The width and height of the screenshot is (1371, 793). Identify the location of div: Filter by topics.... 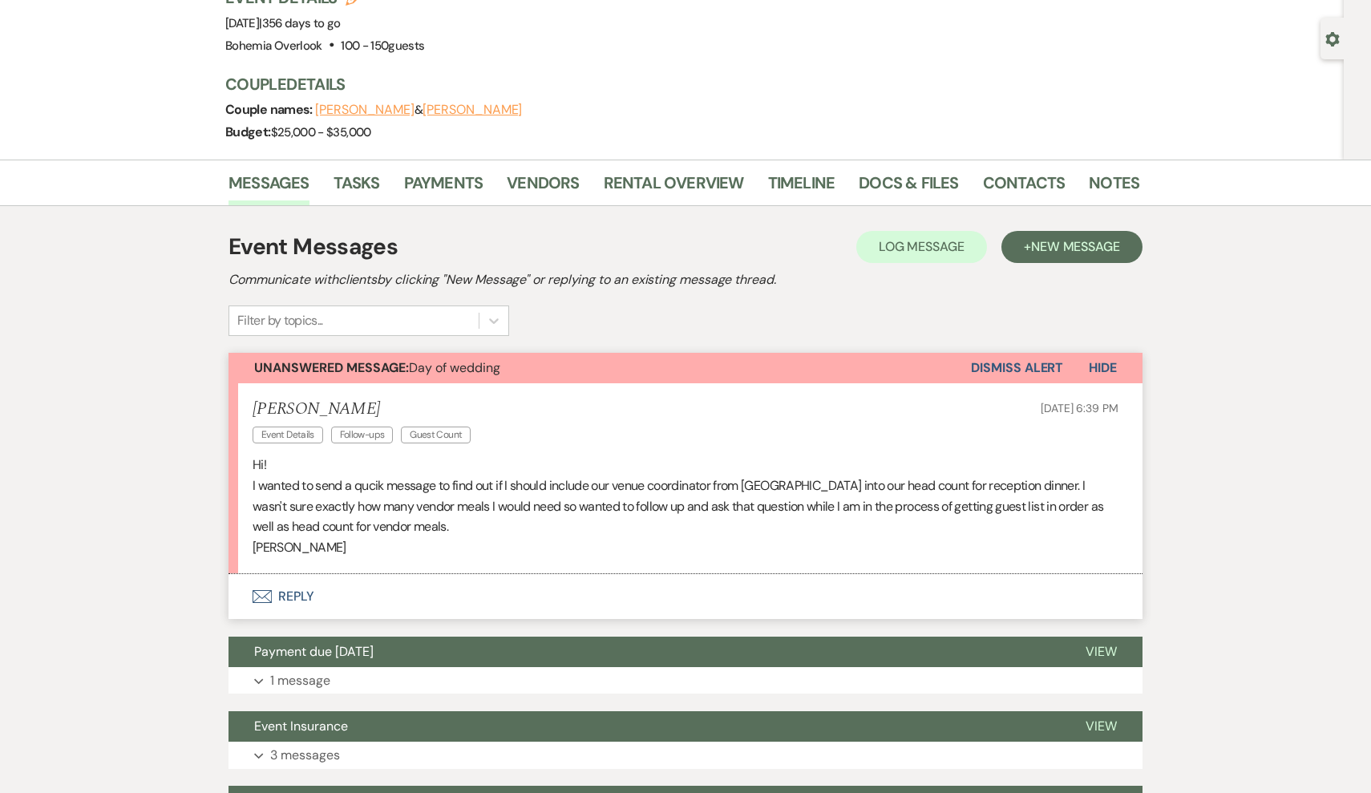
(280, 321).